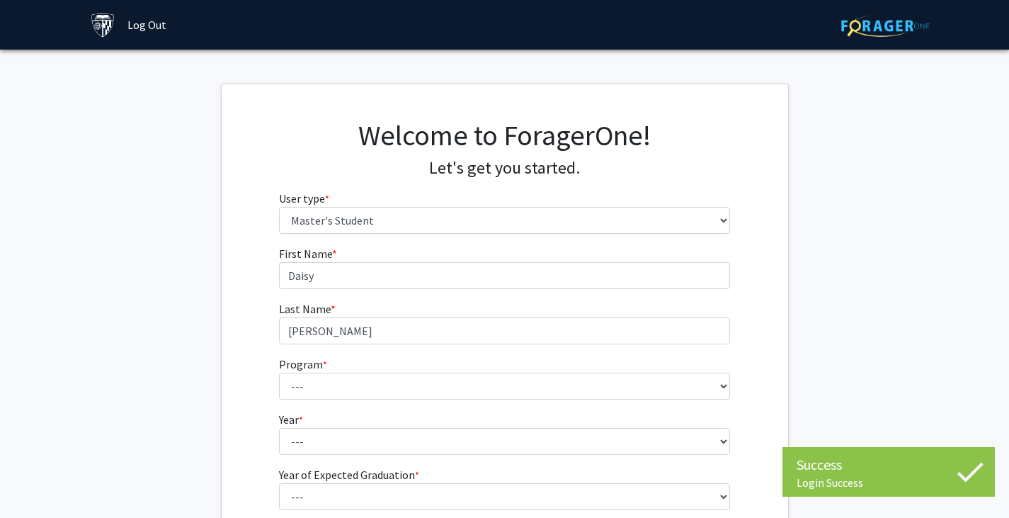 This screenshot has width=1009, height=518. I want to click on h1: Welcome to ForagerOne!, so click(504, 135).